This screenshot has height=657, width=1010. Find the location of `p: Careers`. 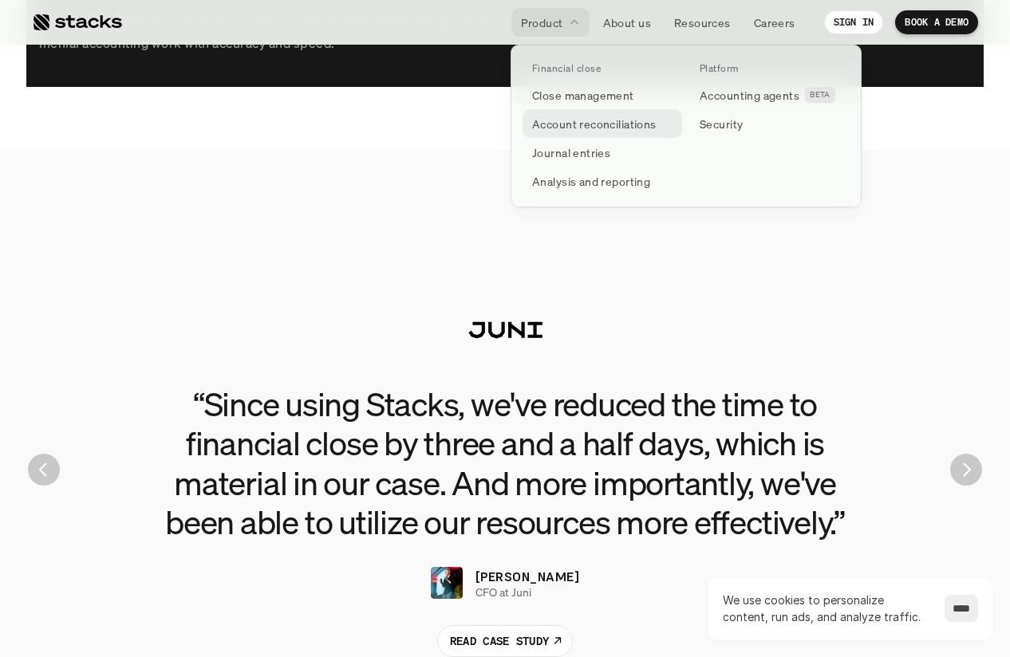

p: Careers is located at coordinates (774, 22).